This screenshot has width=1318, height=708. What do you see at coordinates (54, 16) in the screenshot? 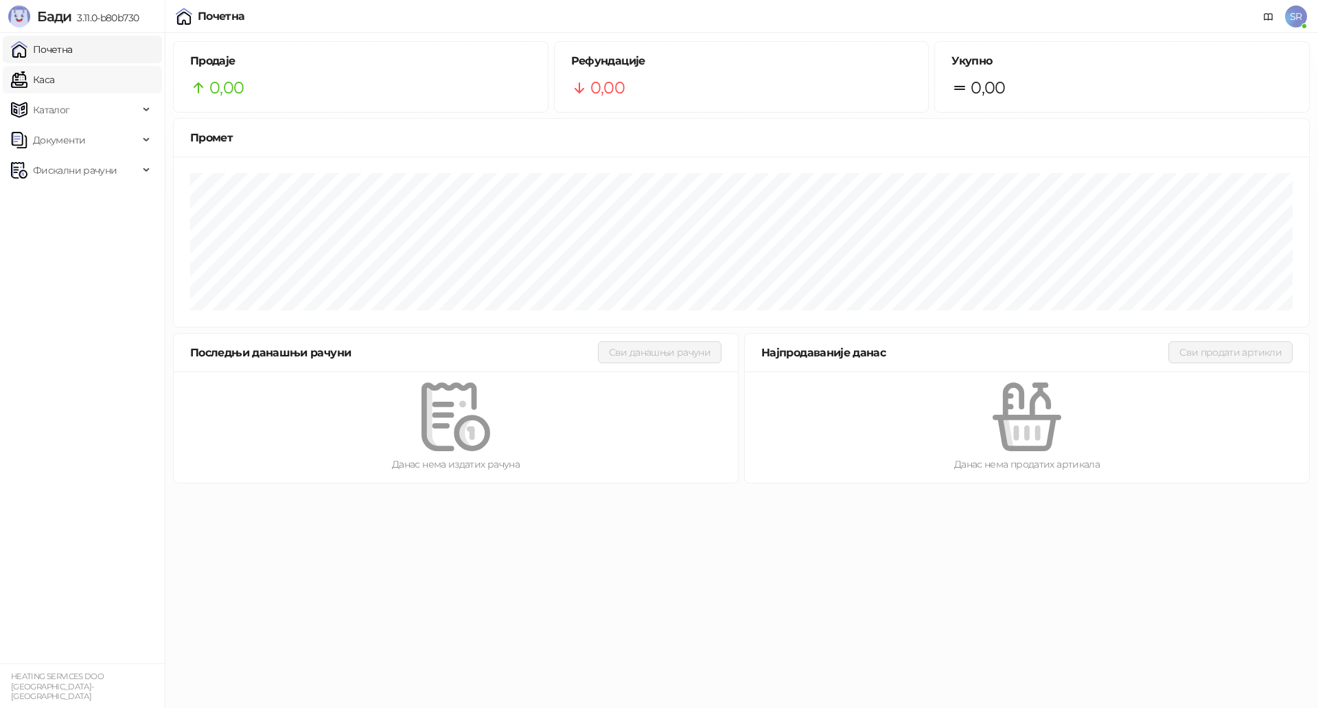
I see `span: Бади` at bounding box center [54, 16].